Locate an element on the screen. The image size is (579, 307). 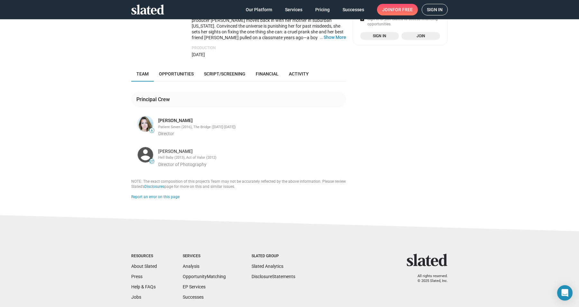
a: Pricing is located at coordinates (322, 10).